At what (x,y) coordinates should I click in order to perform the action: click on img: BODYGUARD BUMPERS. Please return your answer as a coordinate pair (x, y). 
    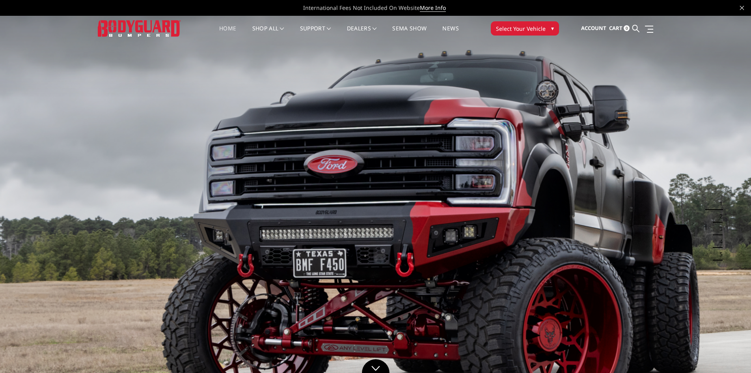
    Looking at the image, I should click on (139, 28).